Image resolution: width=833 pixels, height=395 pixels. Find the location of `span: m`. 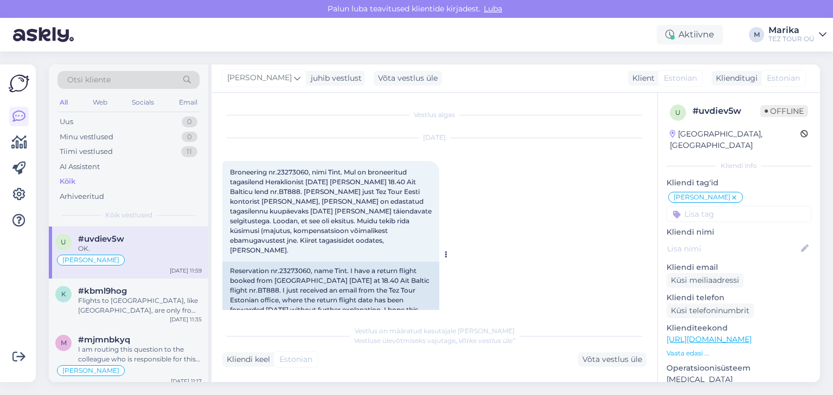

span: m is located at coordinates (63, 343).